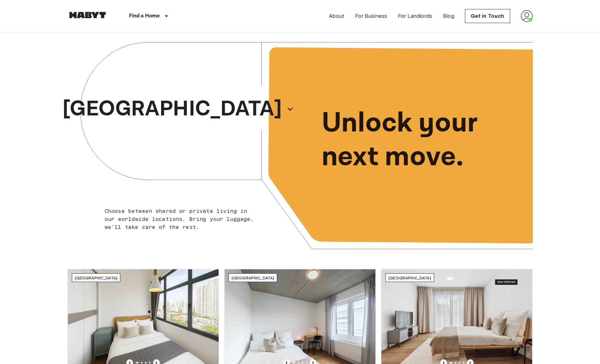 The width and height of the screenshot is (600, 364). Describe the element at coordinates (371, 16) in the screenshot. I see `a: For Business` at that location.